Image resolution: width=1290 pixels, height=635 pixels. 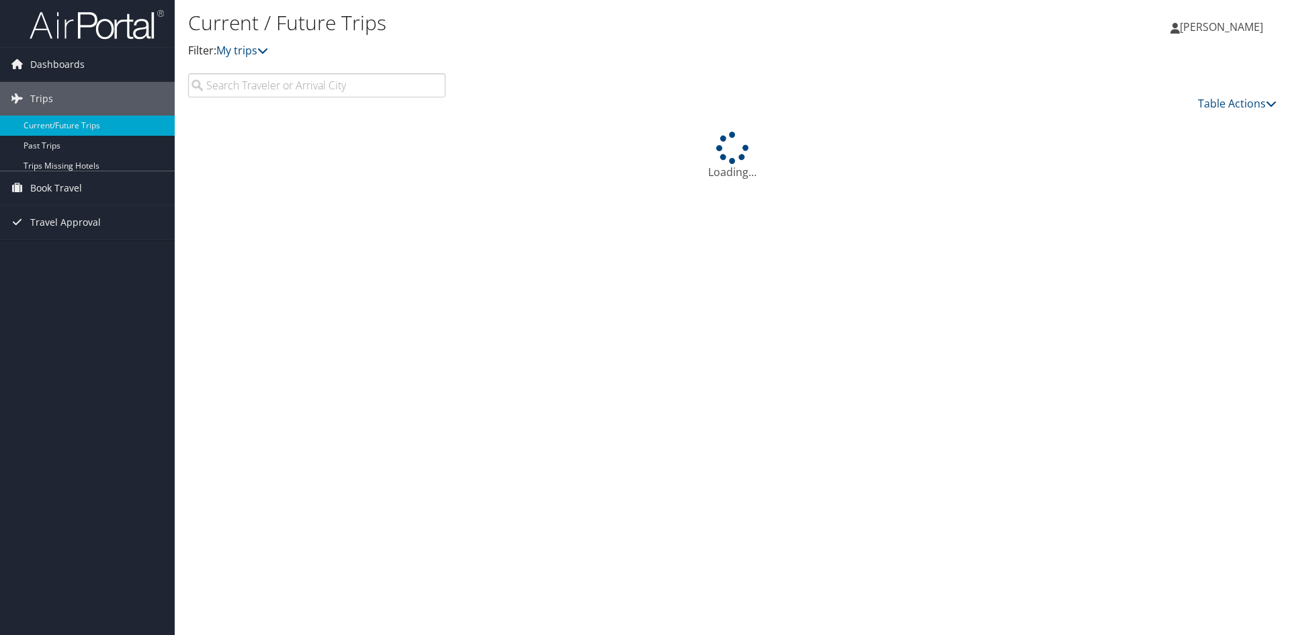 I want to click on a: Table Actions, so click(x=1237, y=103).